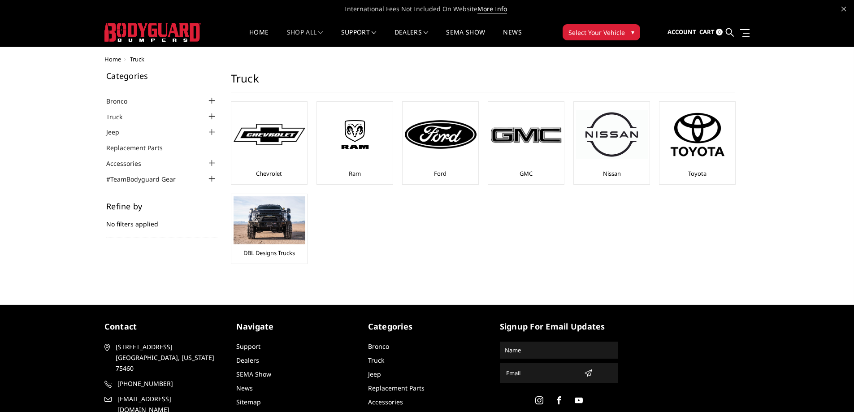  Describe the element at coordinates (492, 9) in the screenshot. I see `a: More Info` at that location.